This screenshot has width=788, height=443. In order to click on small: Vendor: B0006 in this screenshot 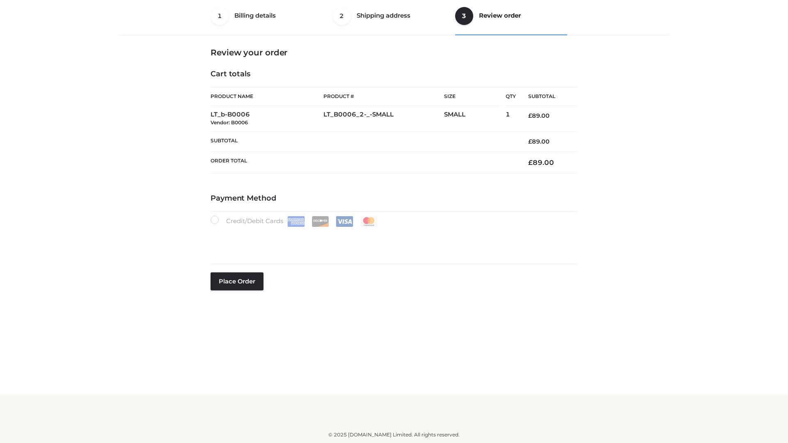, I will do `click(229, 122)`.